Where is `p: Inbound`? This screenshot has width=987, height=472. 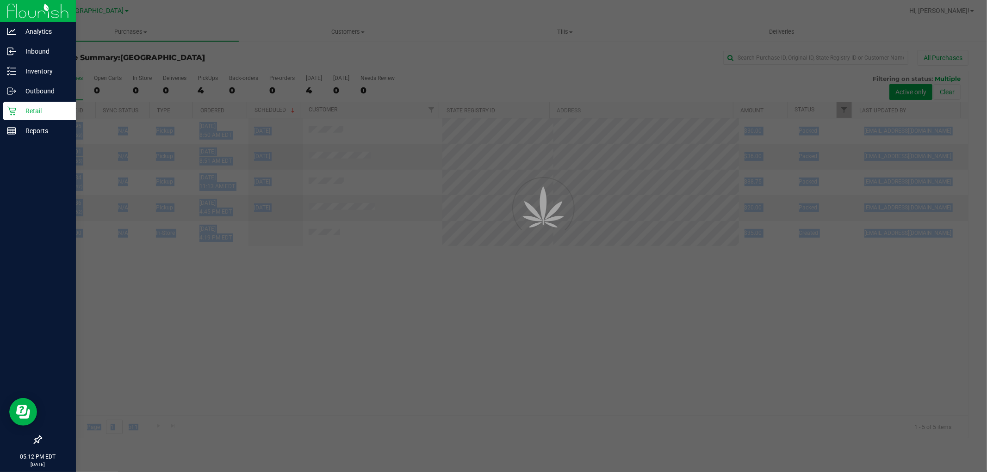 p: Inbound is located at coordinates (44, 51).